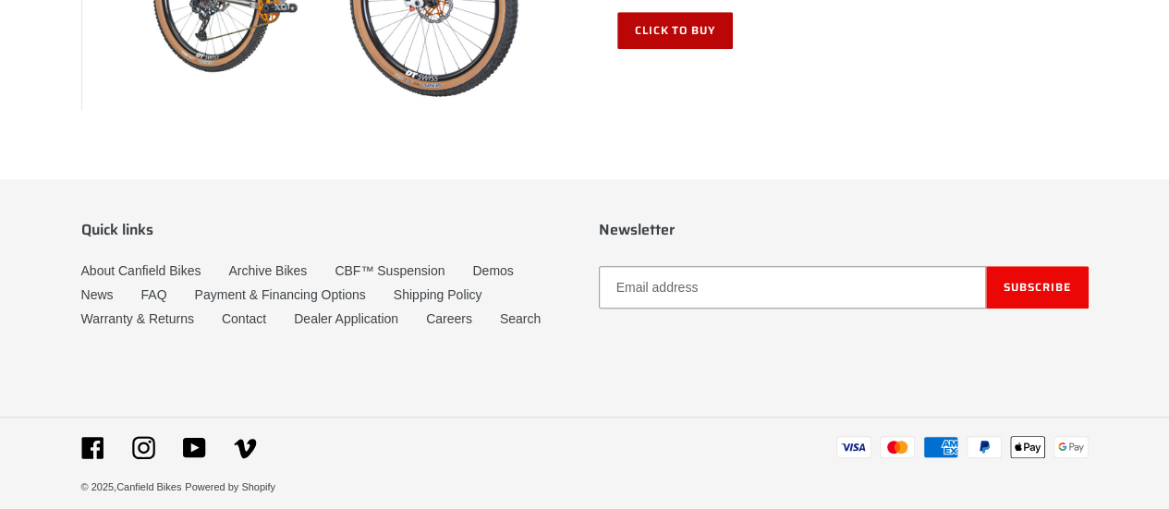 This screenshot has width=1169, height=509. What do you see at coordinates (449, 319) in the screenshot?
I see `a: Careers` at bounding box center [449, 319].